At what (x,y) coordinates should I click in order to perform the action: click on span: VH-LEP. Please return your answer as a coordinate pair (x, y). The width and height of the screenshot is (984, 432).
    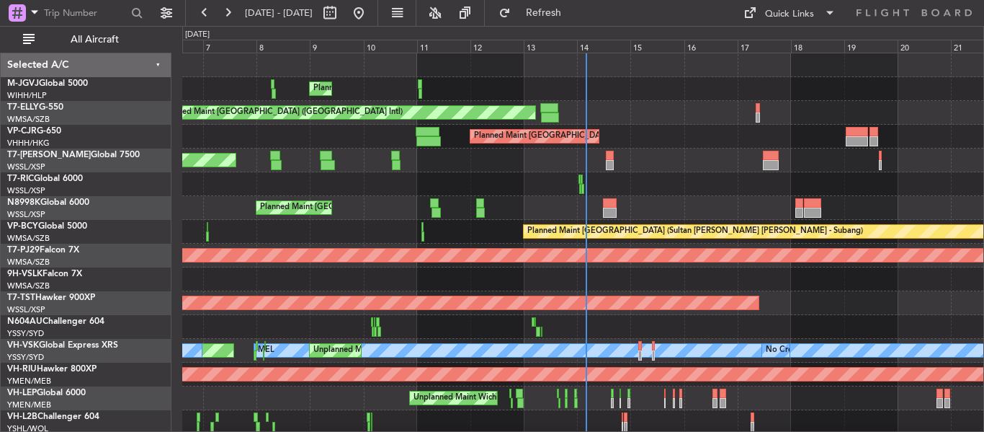
    Looking at the image, I should click on (22, 393).